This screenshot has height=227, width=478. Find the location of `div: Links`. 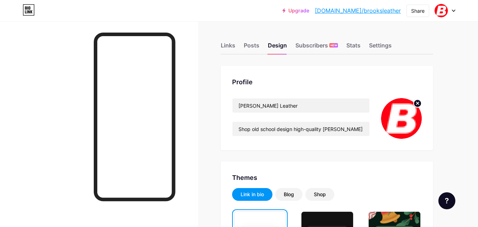

div: Links is located at coordinates (228, 47).